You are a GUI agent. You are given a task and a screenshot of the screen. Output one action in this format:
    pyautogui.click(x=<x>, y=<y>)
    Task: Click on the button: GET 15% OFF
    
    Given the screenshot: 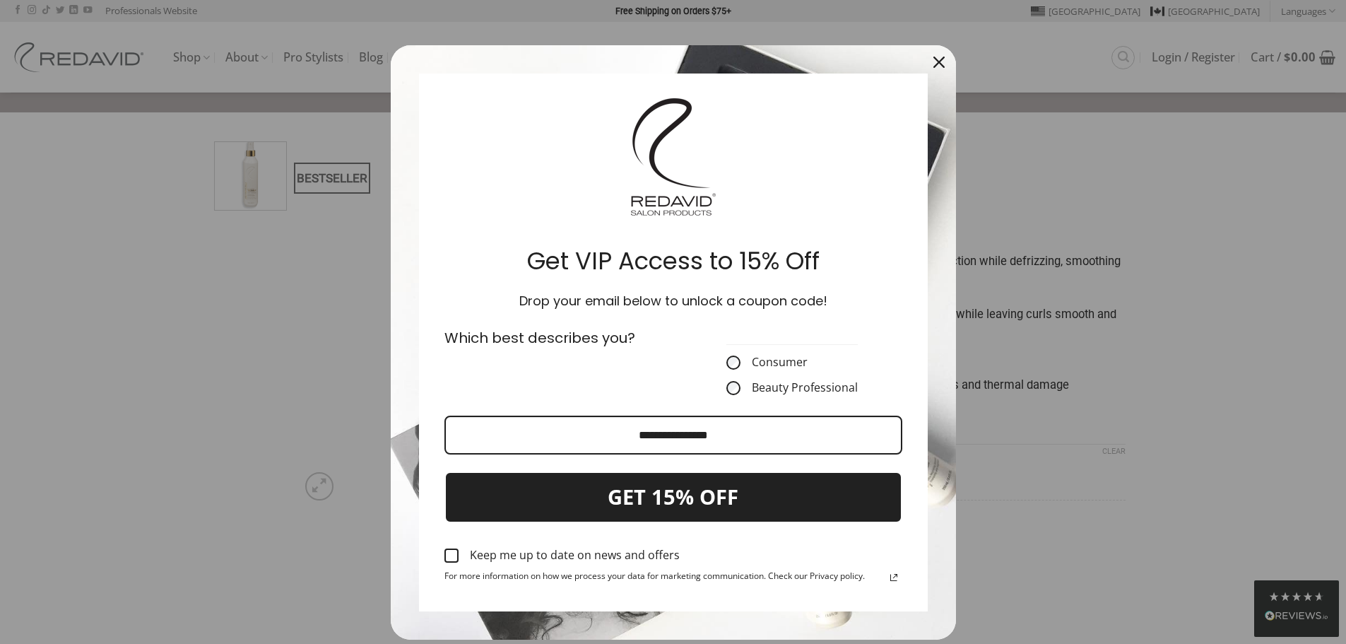 What is the action you would take?
    pyautogui.click(x=673, y=497)
    